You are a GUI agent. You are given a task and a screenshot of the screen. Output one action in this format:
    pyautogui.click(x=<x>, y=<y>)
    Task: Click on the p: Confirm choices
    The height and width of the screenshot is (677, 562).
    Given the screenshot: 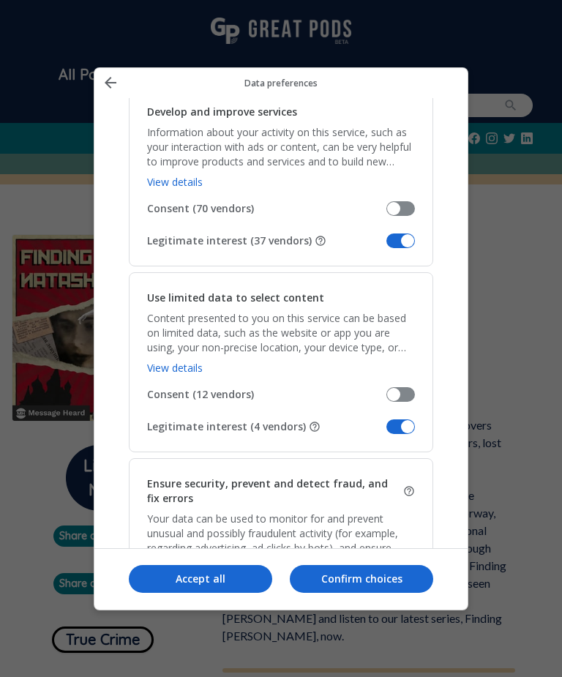 What is the action you would take?
    pyautogui.click(x=361, y=579)
    